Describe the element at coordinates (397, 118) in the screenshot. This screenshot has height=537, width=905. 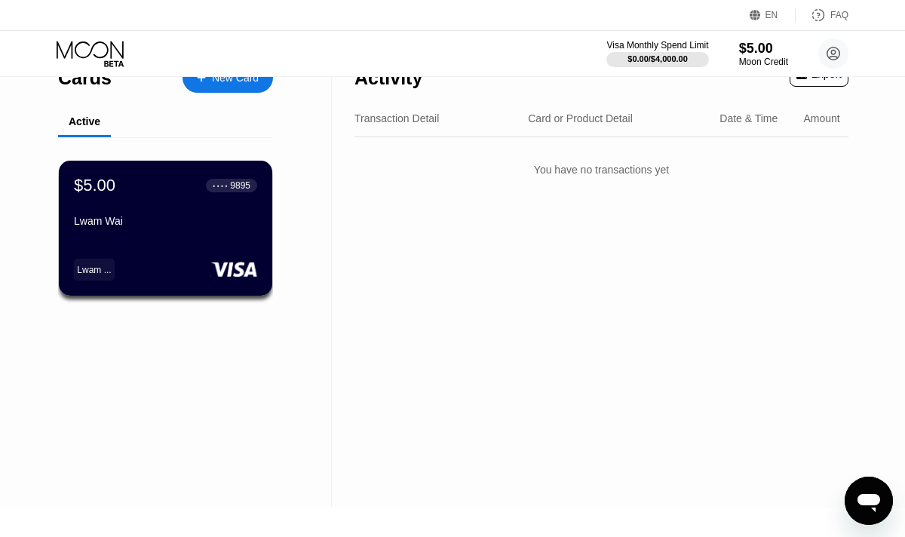
I see `div: Transaction Detail` at that location.